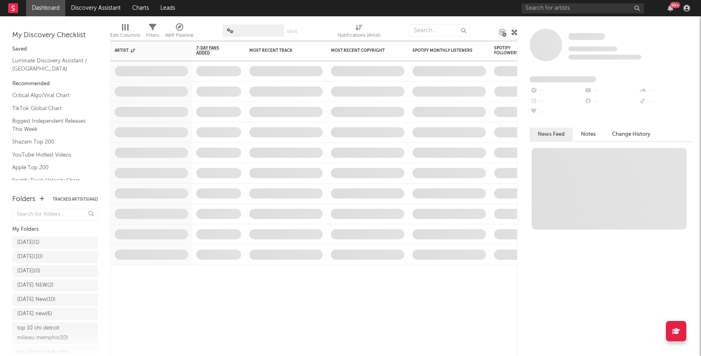  Describe the element at coordinates (670, 8) in the screenshot. I see `button: 99+` at that location.